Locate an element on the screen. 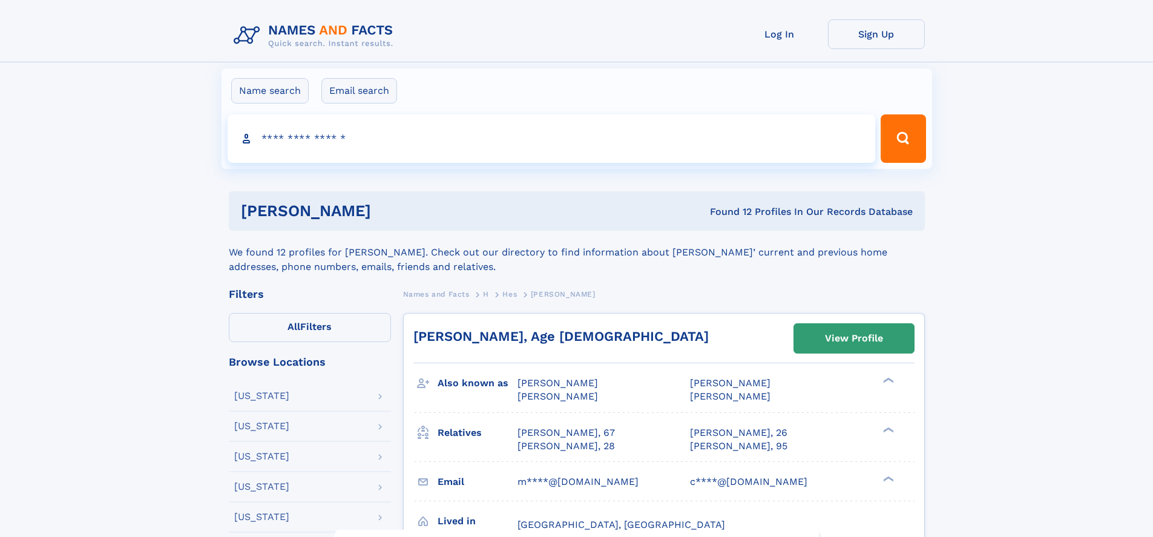 The height and width of the screenshot is (537, 1153). h3: Email is located at coordinates (478, 482).